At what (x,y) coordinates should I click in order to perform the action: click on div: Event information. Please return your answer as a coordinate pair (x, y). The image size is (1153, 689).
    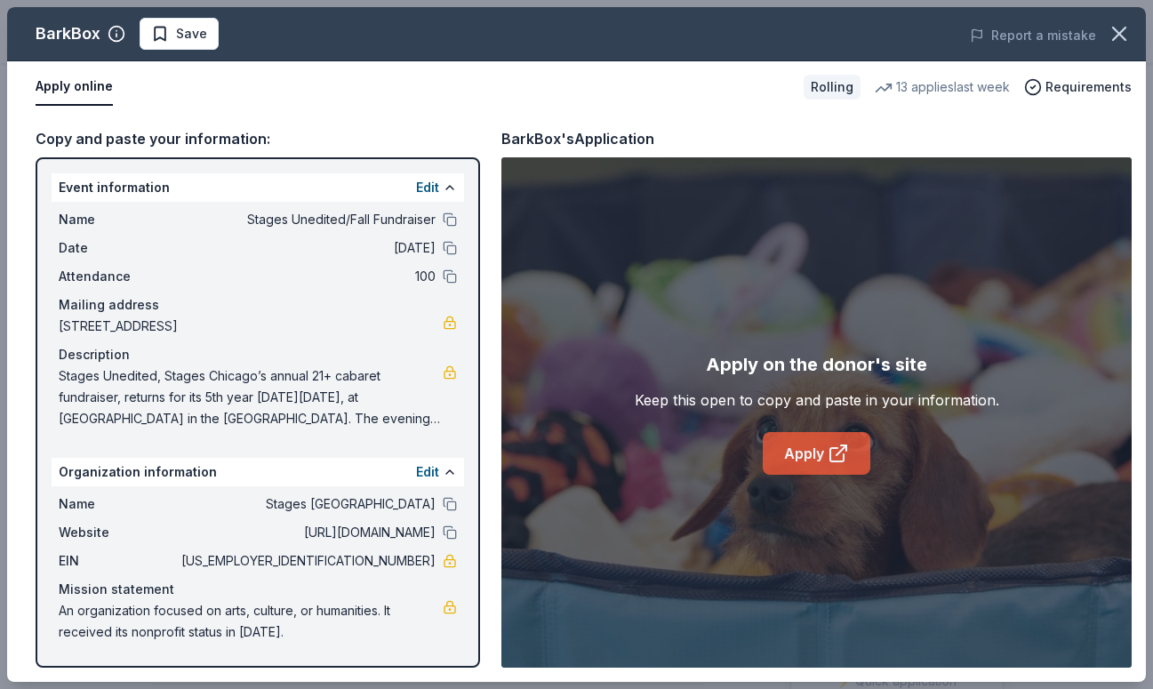
    Looking at the image, I should click on (258, 188).